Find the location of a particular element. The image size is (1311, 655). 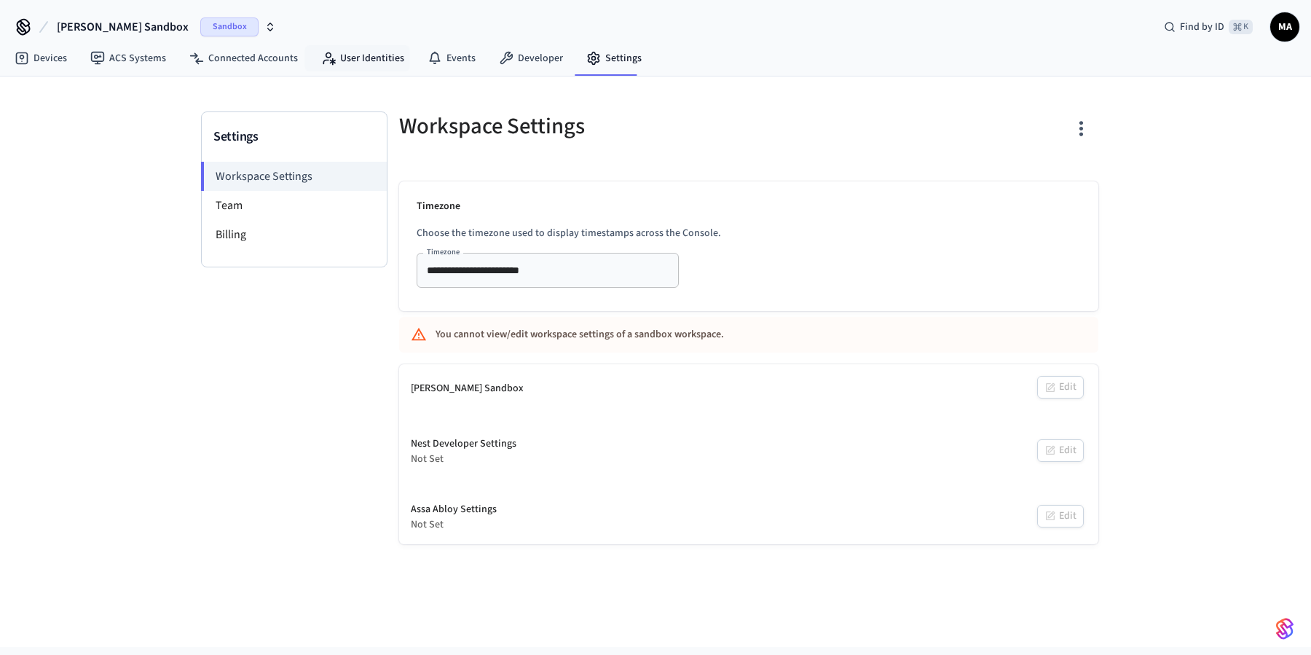

a: User Identities is located at coordinates (363, 58).